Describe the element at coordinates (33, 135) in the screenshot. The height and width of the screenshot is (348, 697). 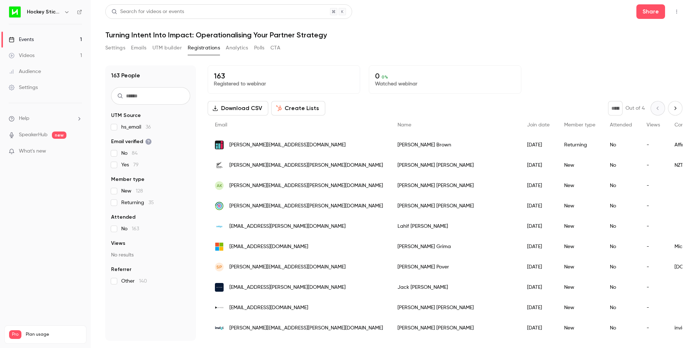
I see `a: SpeakerHub` at that location.